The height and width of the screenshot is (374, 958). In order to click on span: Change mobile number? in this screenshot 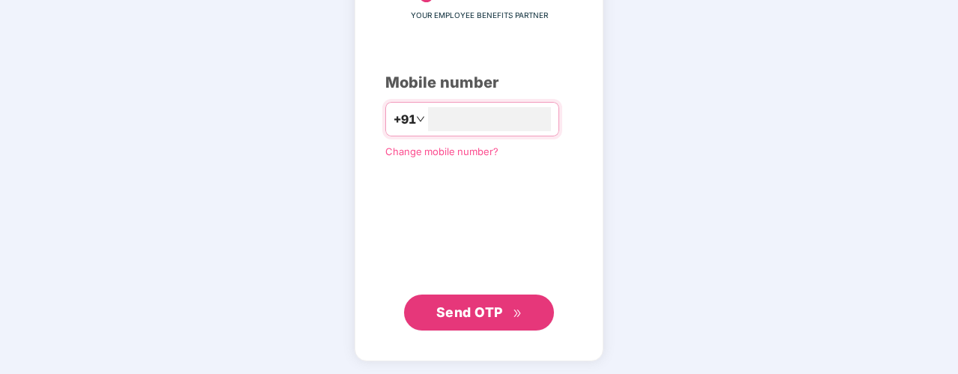, I will do `click(441, 151)`.